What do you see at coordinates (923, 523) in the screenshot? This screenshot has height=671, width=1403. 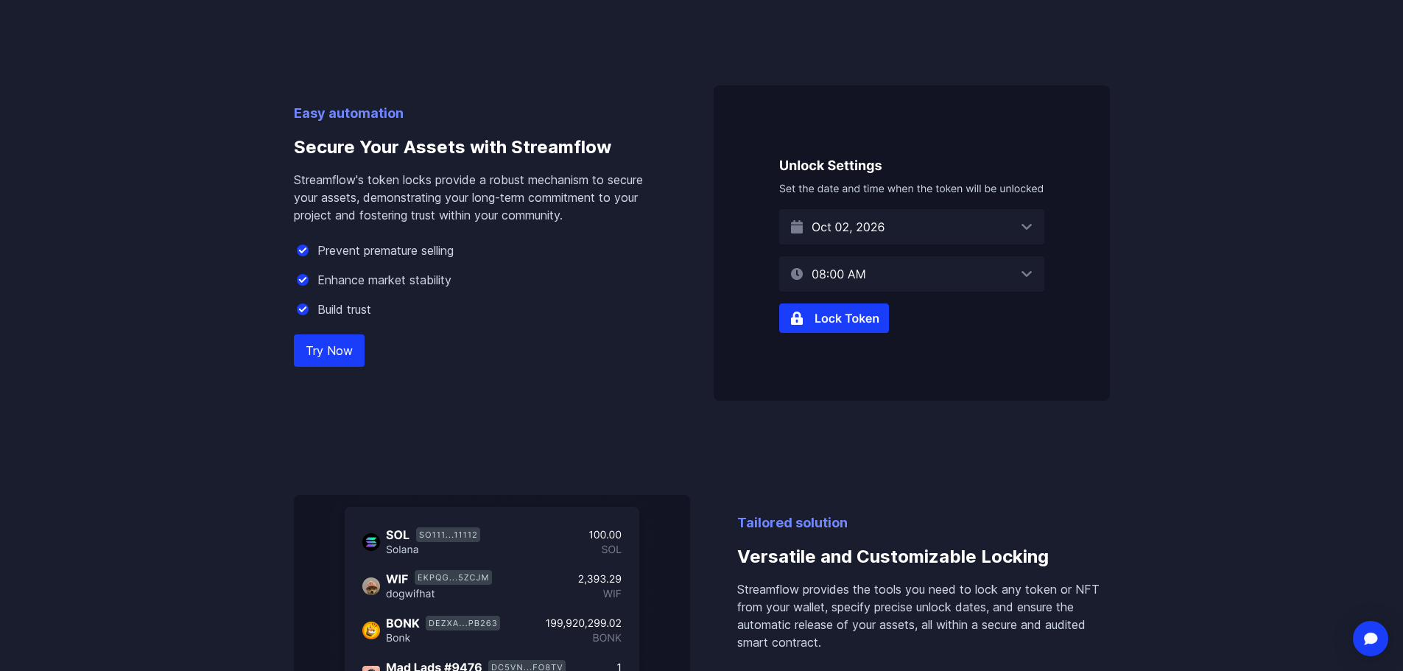 I see `p: Tailored solution` at bounding box center [923, 523].